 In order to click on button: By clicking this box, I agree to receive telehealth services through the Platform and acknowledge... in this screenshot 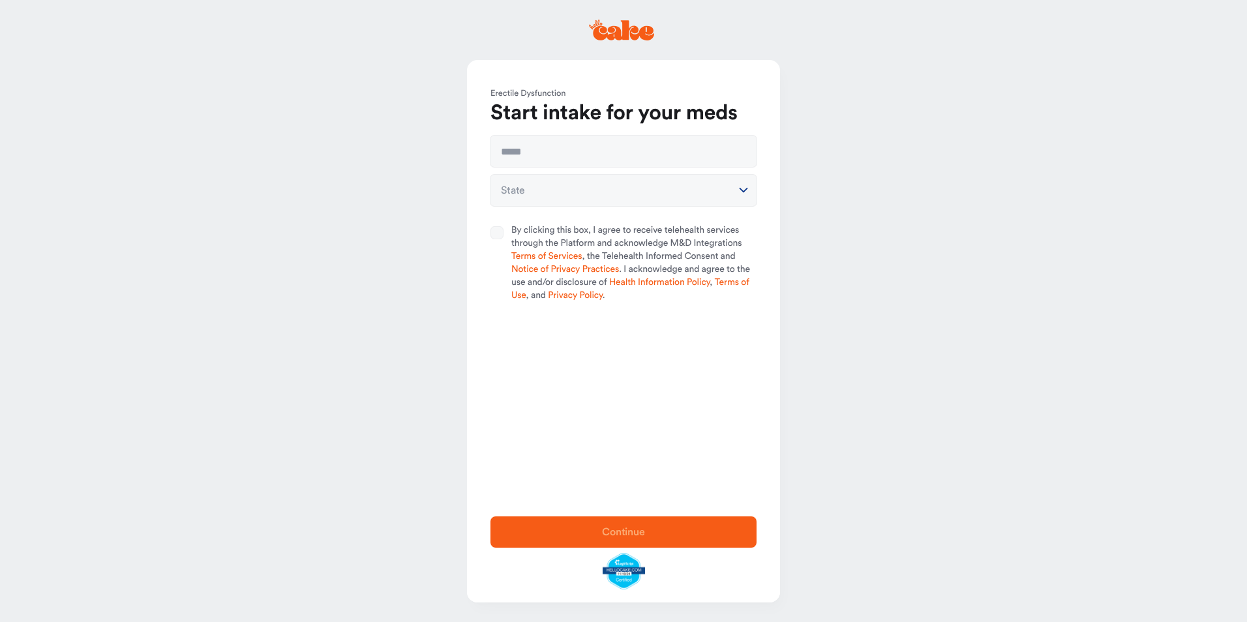, I will do `click(497, 233)`.